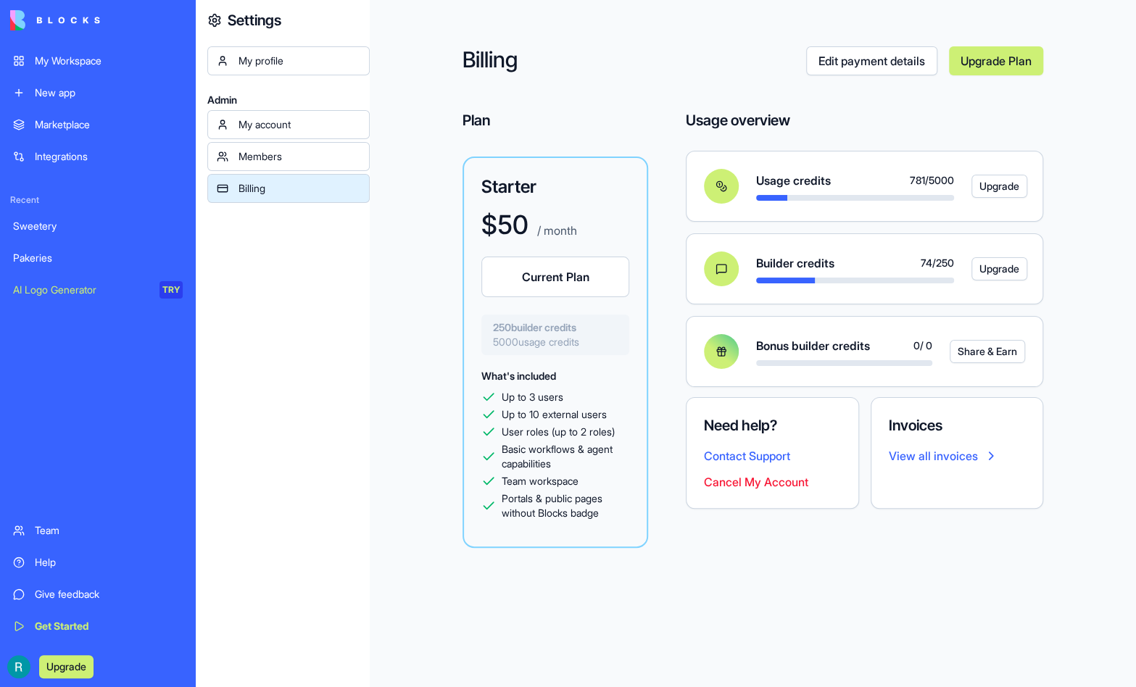 The height and width of the screenshot is (687, 1136). Describe the element at coordinates (109, 61) in the screenshot. I see `div: My Workspace` at that location.